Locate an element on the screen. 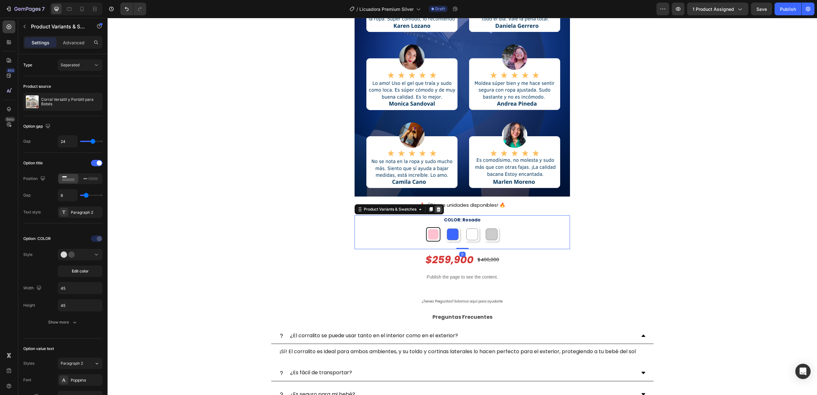  div: 0 is located at coordinates (355, 237).